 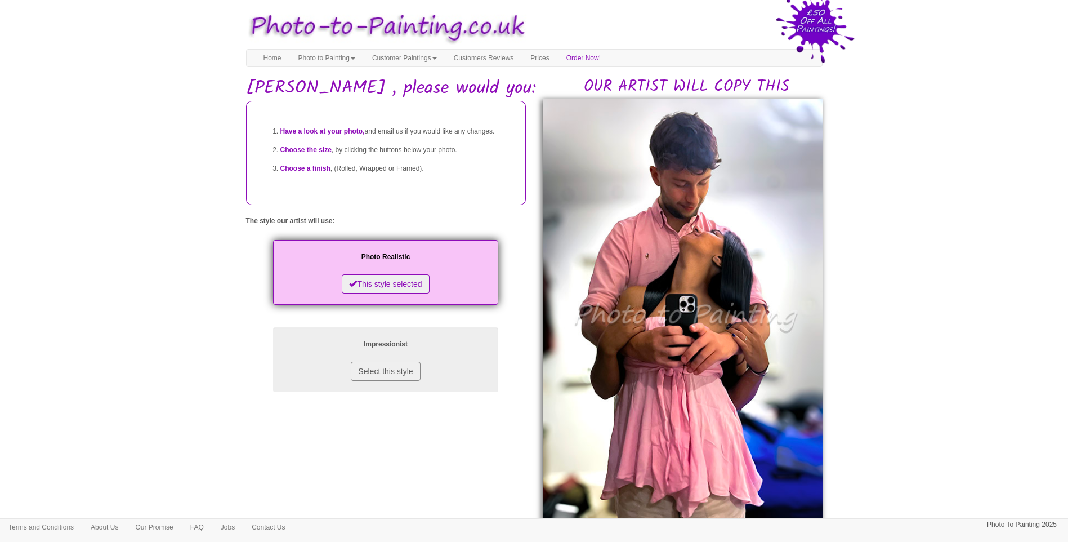 What do you see at coordinates (1022, 524) in the screenshot?
I see `p: Photo To Painting 2025` at bounding box center [1022, 524].